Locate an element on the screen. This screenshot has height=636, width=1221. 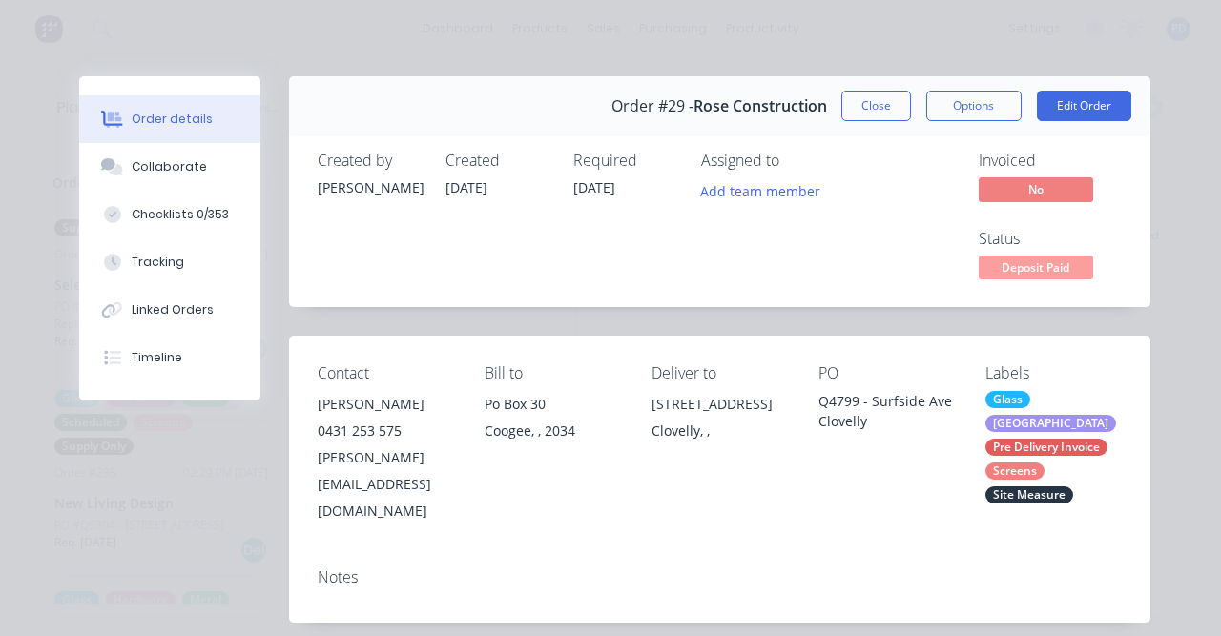
div: Timeline is located at coordinates (156, 358).